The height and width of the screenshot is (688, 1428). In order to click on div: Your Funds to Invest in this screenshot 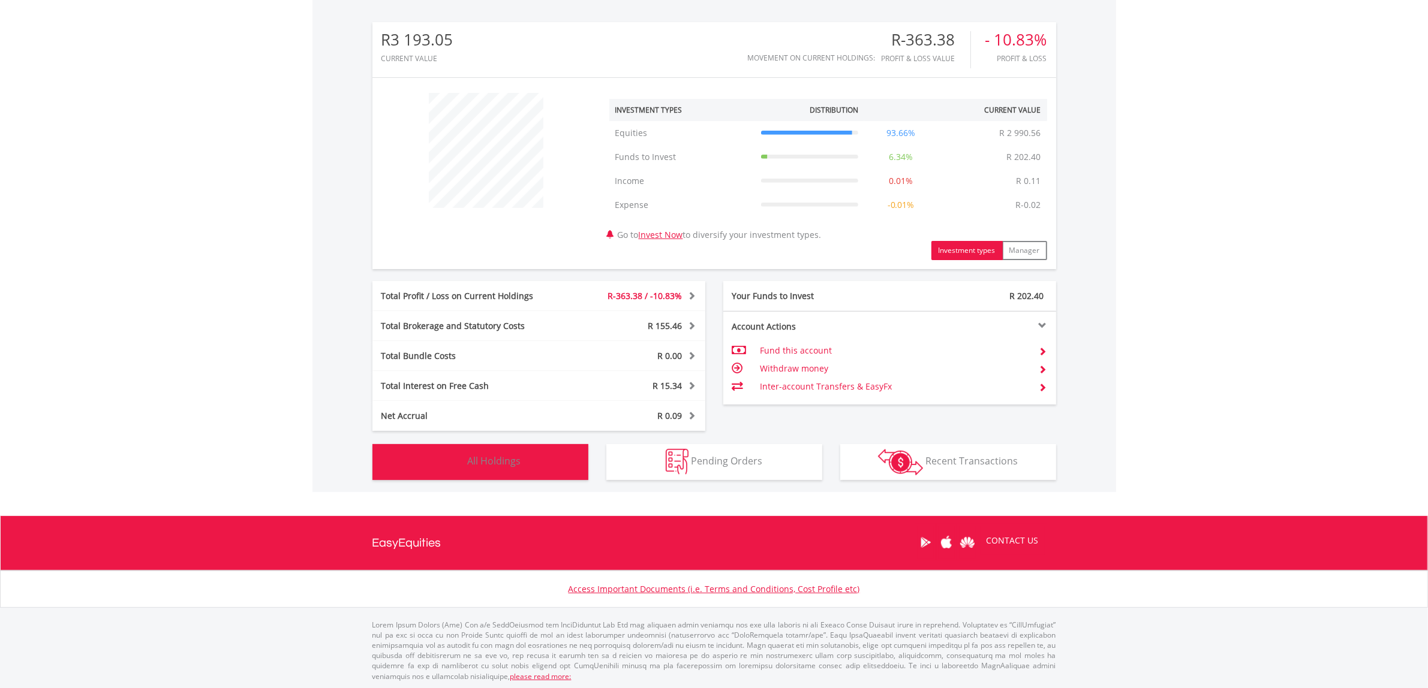, I will do `click(806, 296)`.